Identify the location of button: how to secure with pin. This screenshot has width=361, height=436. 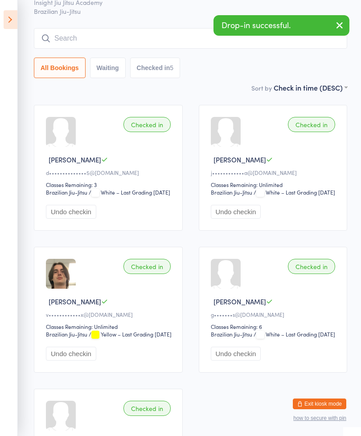
(320, 418).